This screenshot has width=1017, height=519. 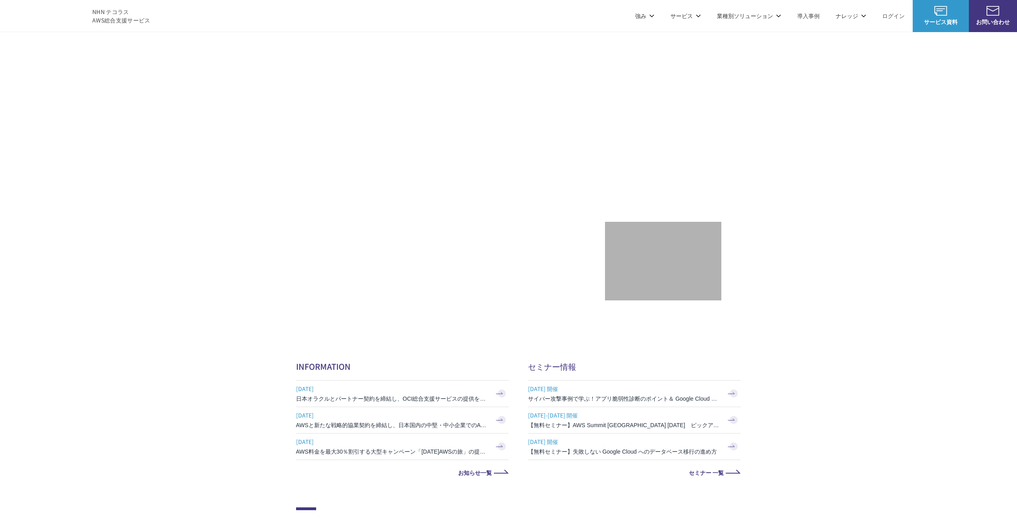 What do you see at coordinates (993, 22) in the screenshot?
I see `span: お問い合わせ` at bounding box center [993, 22].